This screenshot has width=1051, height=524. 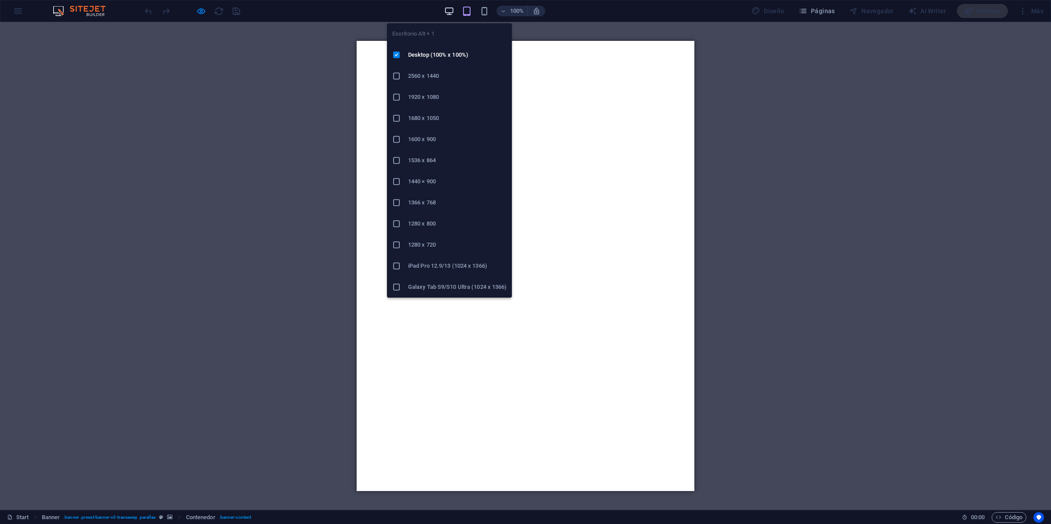 What do you see at coordinates (235, 518) in the screenshot?
I see `span: . banner-content` at bounding box center [235, 518].